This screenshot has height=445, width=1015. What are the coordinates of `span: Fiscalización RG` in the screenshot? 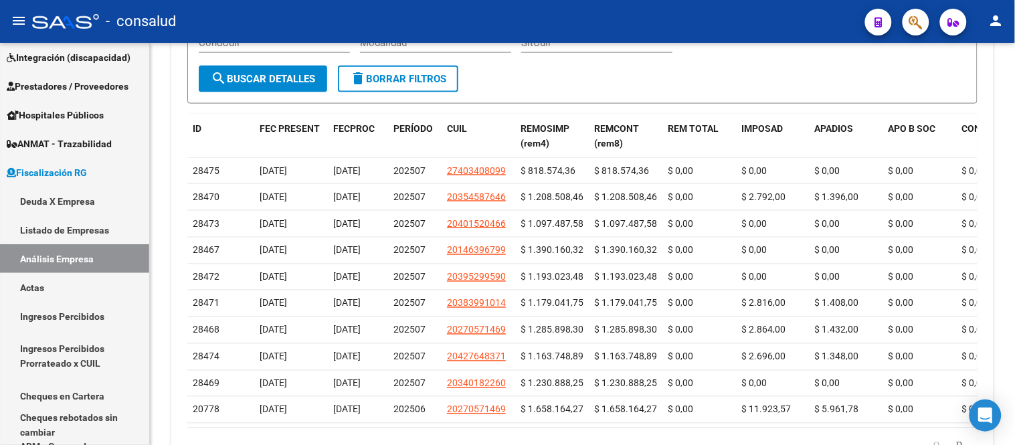 It's located at (47, 173).